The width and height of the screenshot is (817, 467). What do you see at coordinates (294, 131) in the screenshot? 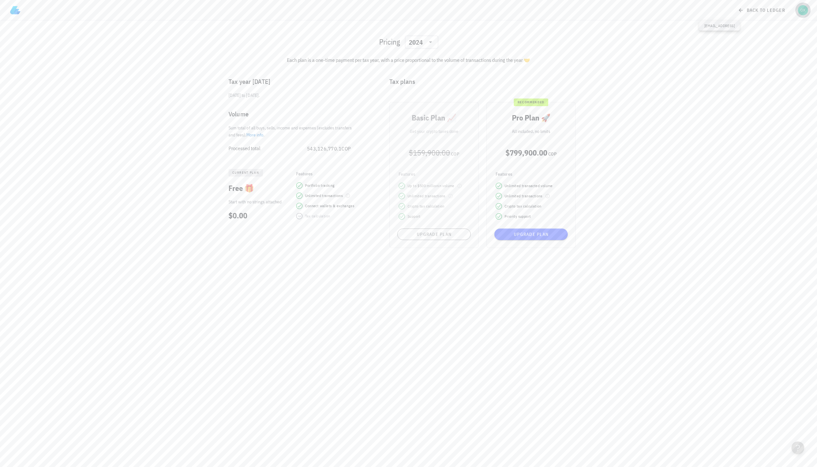
I see `div: Sum total of all buys, sells, income and expenses (excludes transfers and fees). .` at bounding box center [294, 131].